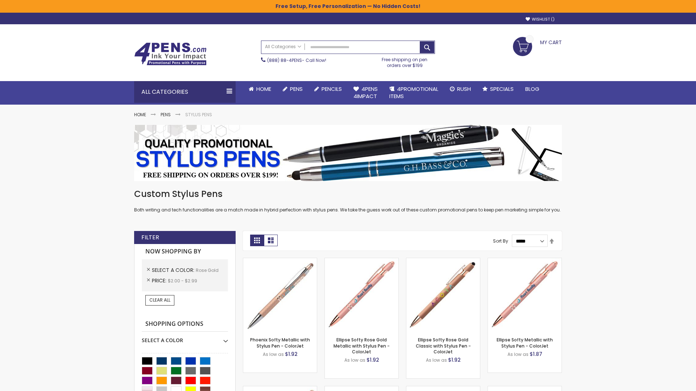  Describe the element at coordinates (257, 241) in the screenshot. I see `strong: Grid` at that location.